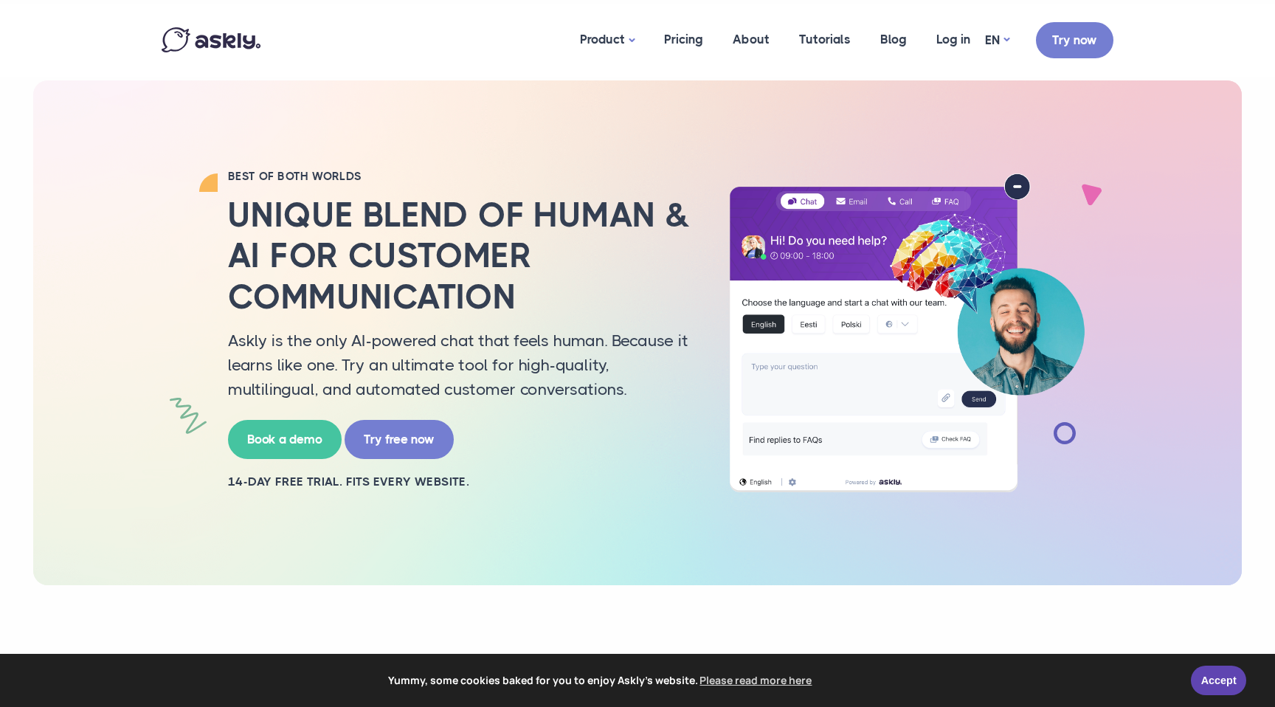 This screenshot has height=707, width=1275. I want to click on a: Tutorials, so click(825, 39).